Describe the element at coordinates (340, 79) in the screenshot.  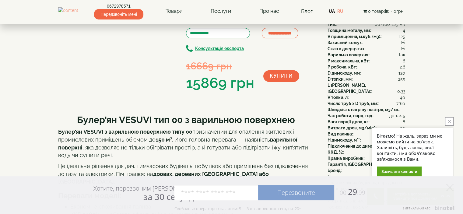
I see `b: D топки, мм:` at that location.